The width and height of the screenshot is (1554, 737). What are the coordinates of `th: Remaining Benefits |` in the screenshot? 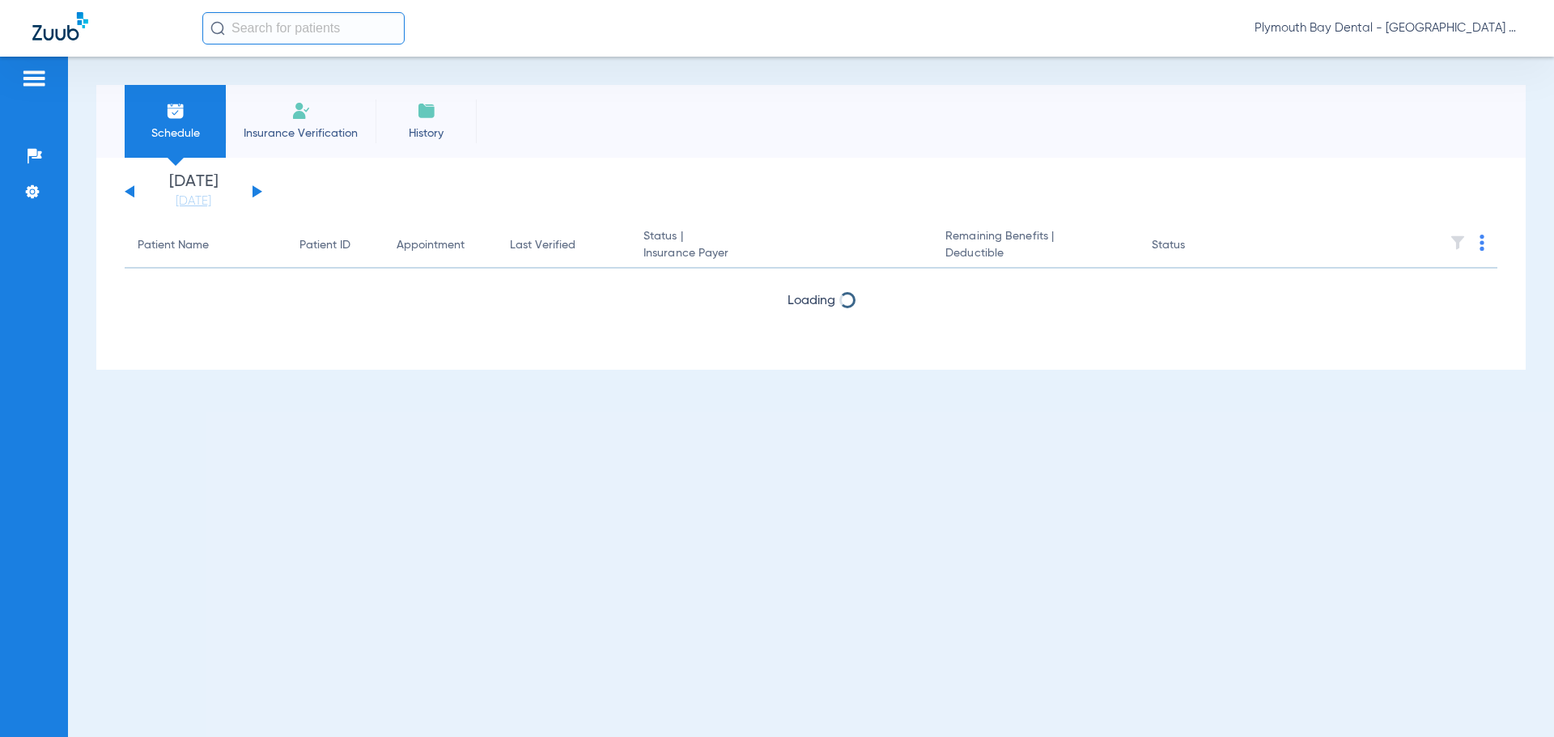 It's located at (1035, 246).